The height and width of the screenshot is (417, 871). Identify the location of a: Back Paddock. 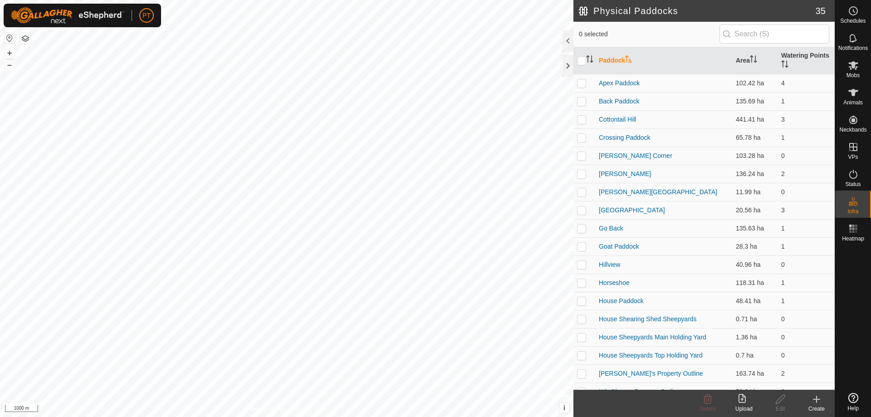
(619, 101).